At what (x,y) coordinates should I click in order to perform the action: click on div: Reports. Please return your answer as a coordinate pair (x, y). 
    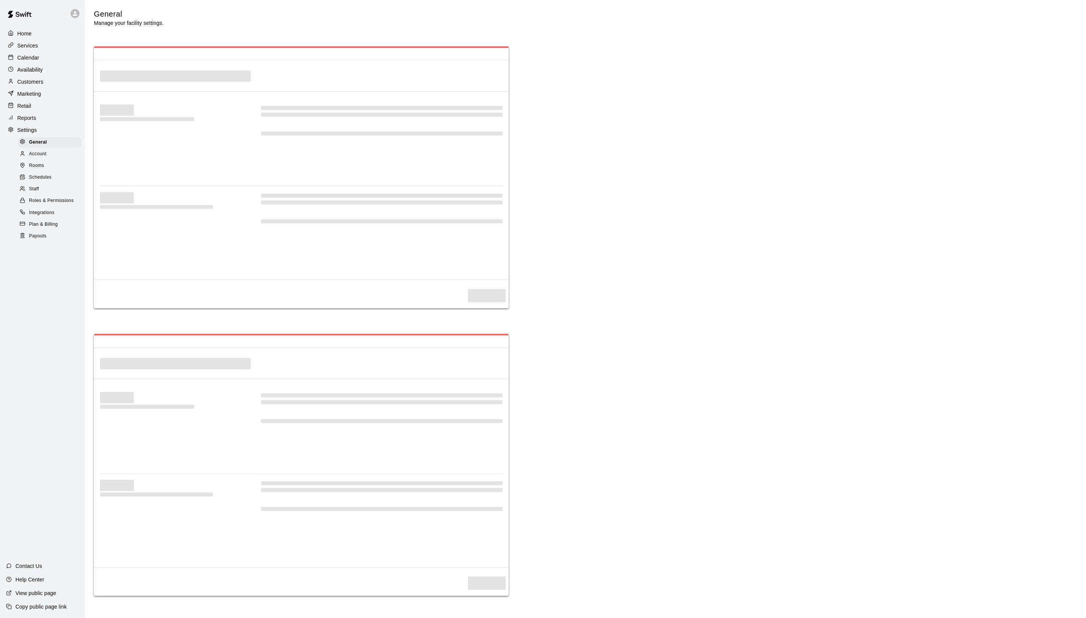
    Looking at the image, I should click on (42, 118).